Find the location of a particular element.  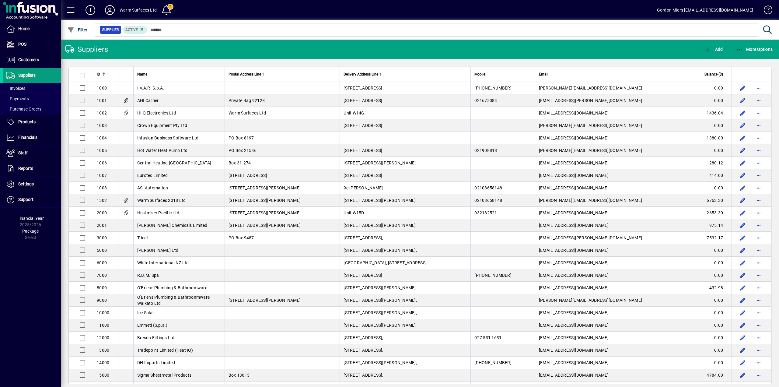

button: More Options is located at coordinates (754, 49).